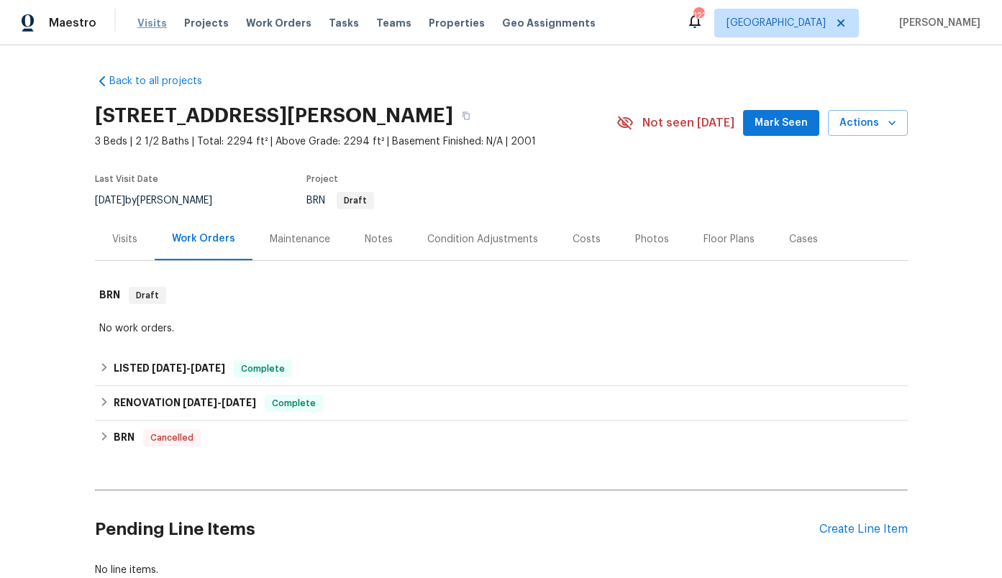 This screenshot has height=578, width=1002. What do you see at coordinates (124, 239) in the screenshot?
I see `div: Visits` at bounding box center [124, 239].